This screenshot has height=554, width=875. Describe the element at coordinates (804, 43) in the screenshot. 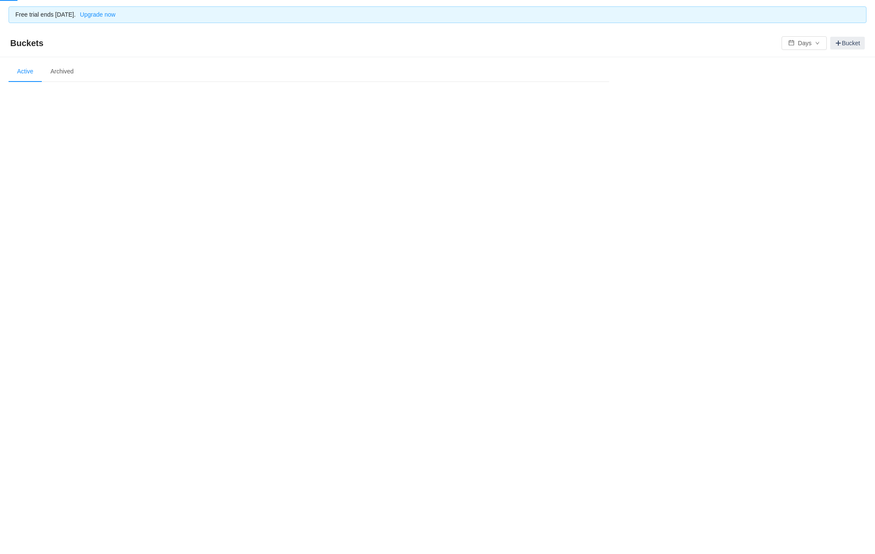

I see `button: icon: calendarDaysicon: down` at that location.